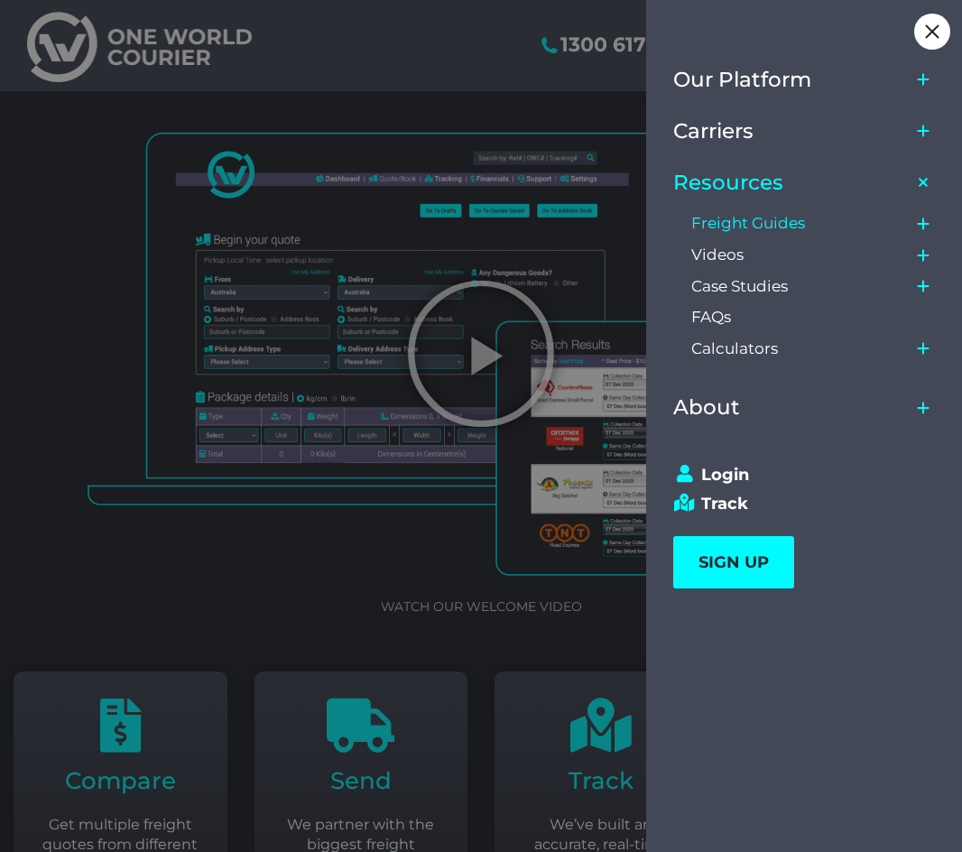 The width and height of the screenshot is (962, 852). Describe the element at coordinates (728, 182) in the screenshot. I see `span: Resources` at that location.